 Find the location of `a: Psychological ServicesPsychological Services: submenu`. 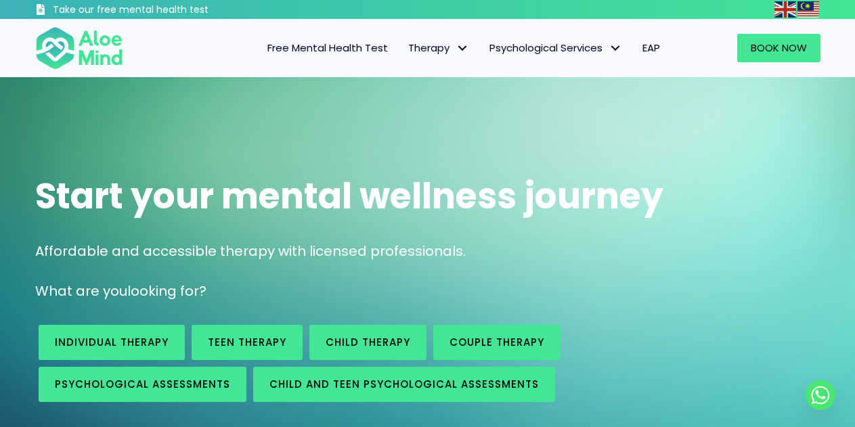

a: Psychological ServicesPsychological Services: submenu is located at coordinates (556, 48).